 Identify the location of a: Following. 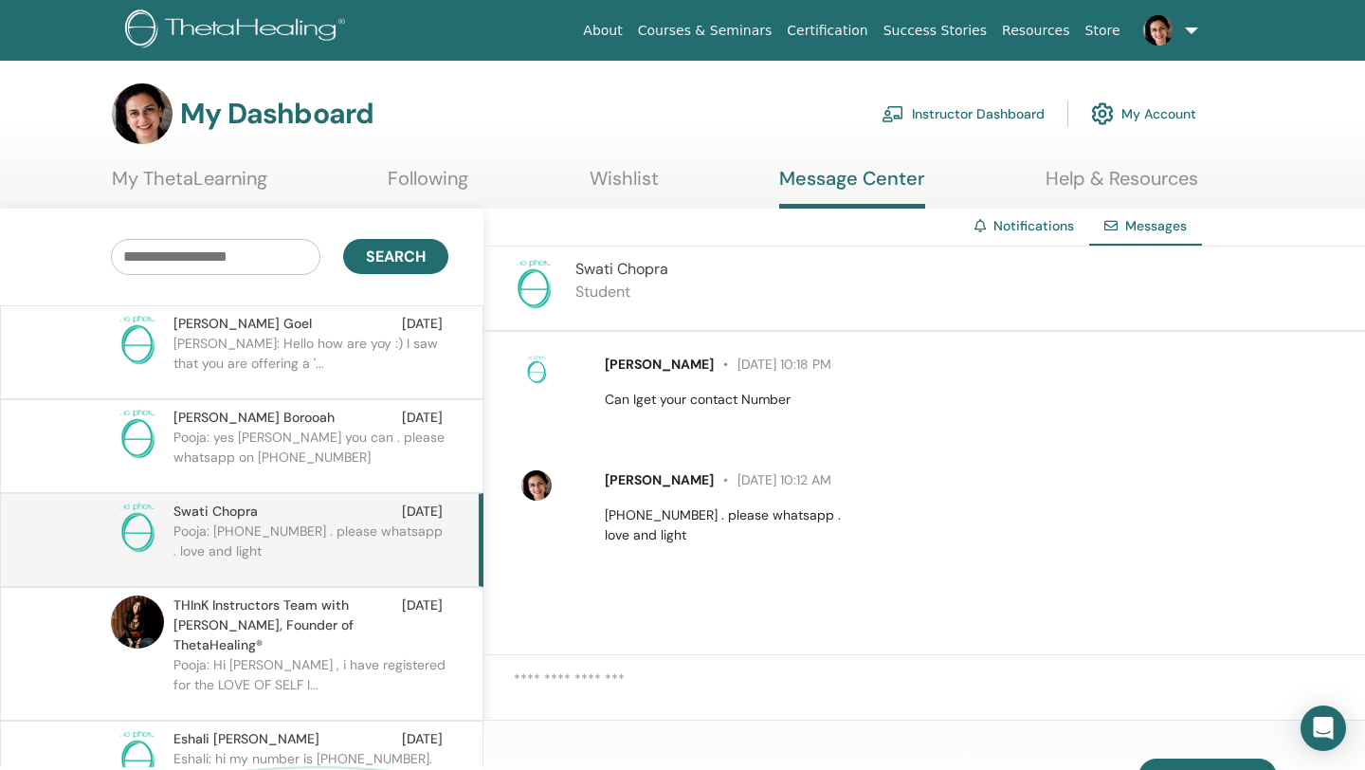
(428, 185).